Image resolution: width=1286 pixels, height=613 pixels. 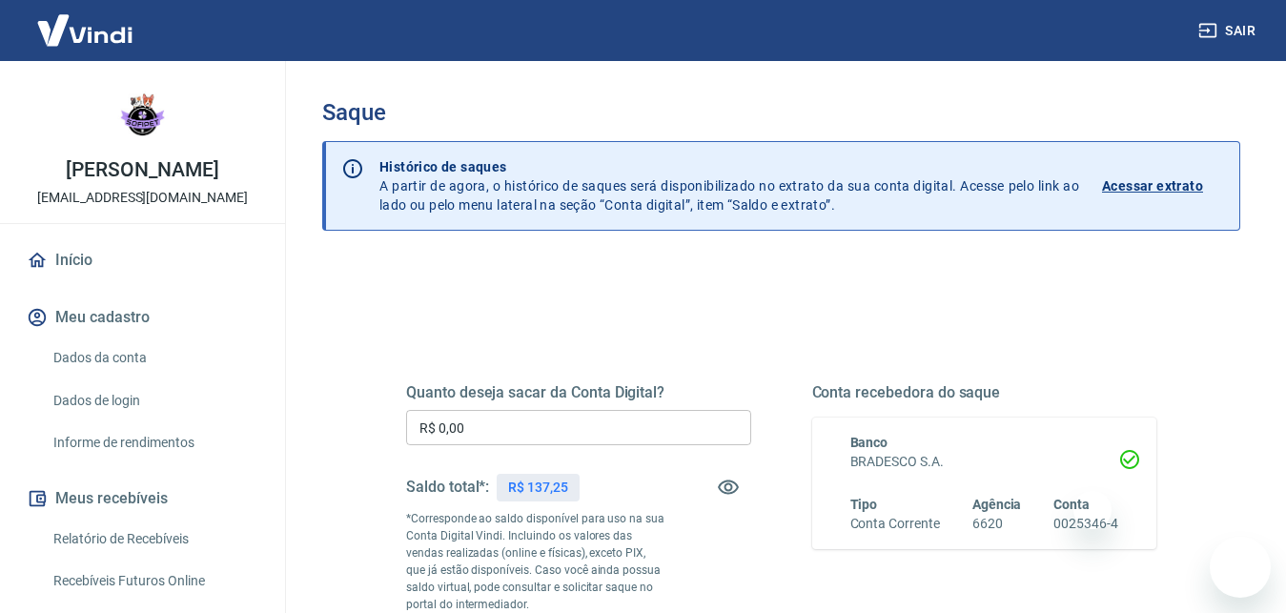 I want to click on a: Acessar extrato, so click(x=1163, y=186).